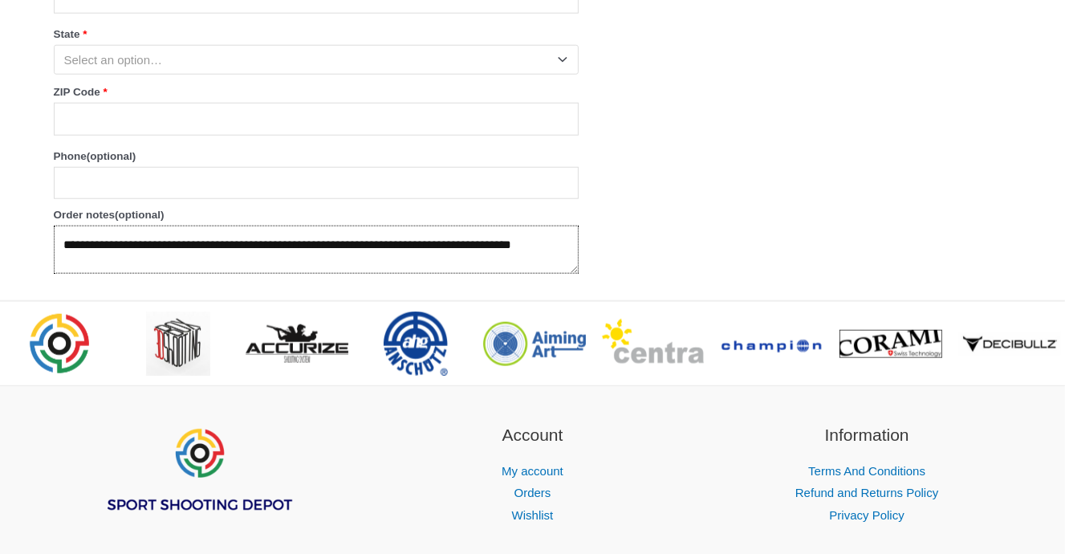  Describe the element at coordinates (867, 492) in the screenshot. I see `a: Refund and Returns Policy` at that location.